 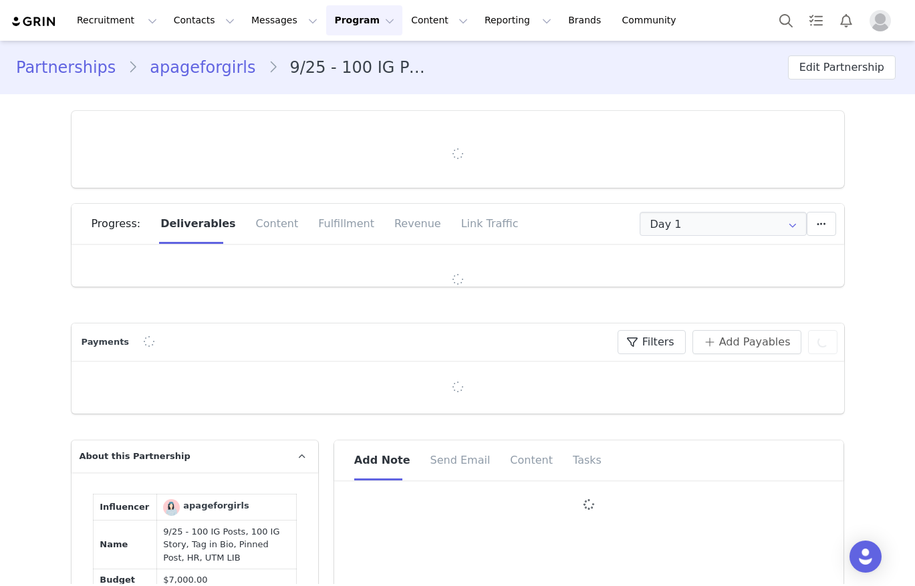 What do you see at coordinates (198, 224) in the screenshot?
I see `div: Deliverables` at bounding box center [198, 224].